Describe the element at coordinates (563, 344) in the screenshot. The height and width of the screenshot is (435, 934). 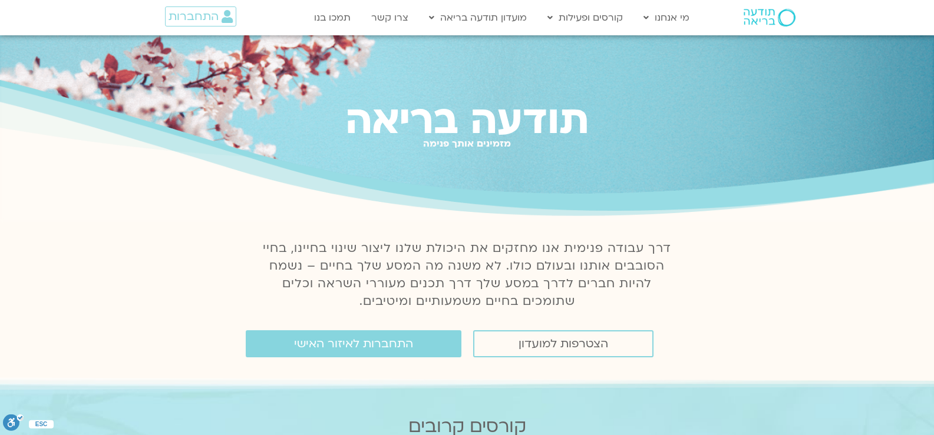
I see `a: הצטרפות למועדון` at that location.